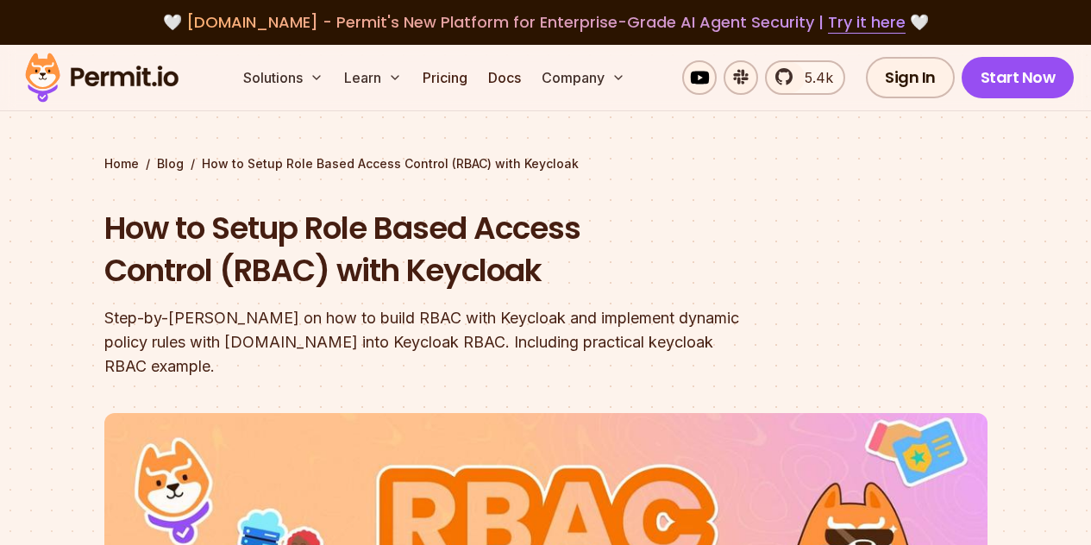 The width and height of the screenshot is (1091, 545). I want to click on span: 5.4k, so click(813, 78).